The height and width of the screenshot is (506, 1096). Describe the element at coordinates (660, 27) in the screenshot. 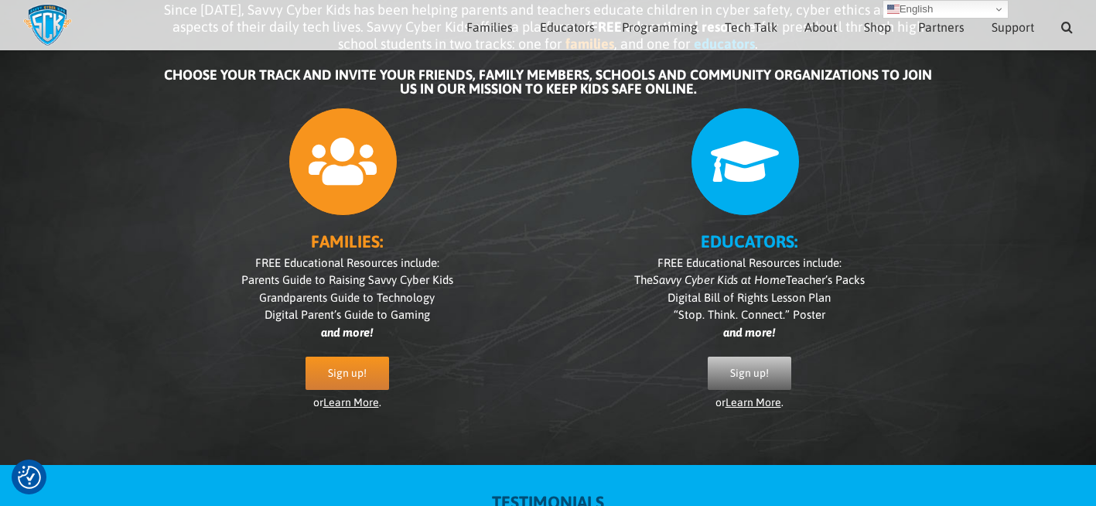

I see `span: Programming` at that location.